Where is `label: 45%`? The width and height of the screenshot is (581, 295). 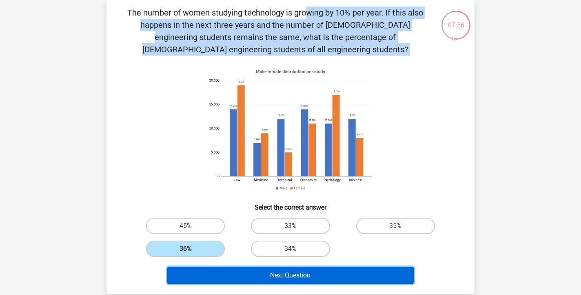
label: 45% is located at coordinates (185, 226).